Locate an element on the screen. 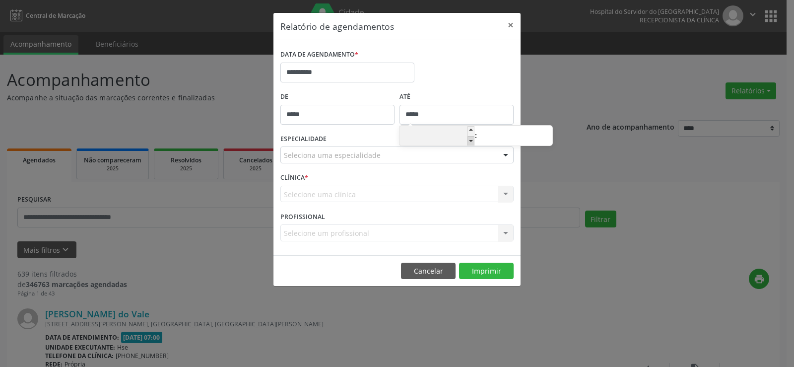 The width and height of the screenshot is (794, 367). label: DATA DE AGENDAMENTO is located at coordinates (319, 55).